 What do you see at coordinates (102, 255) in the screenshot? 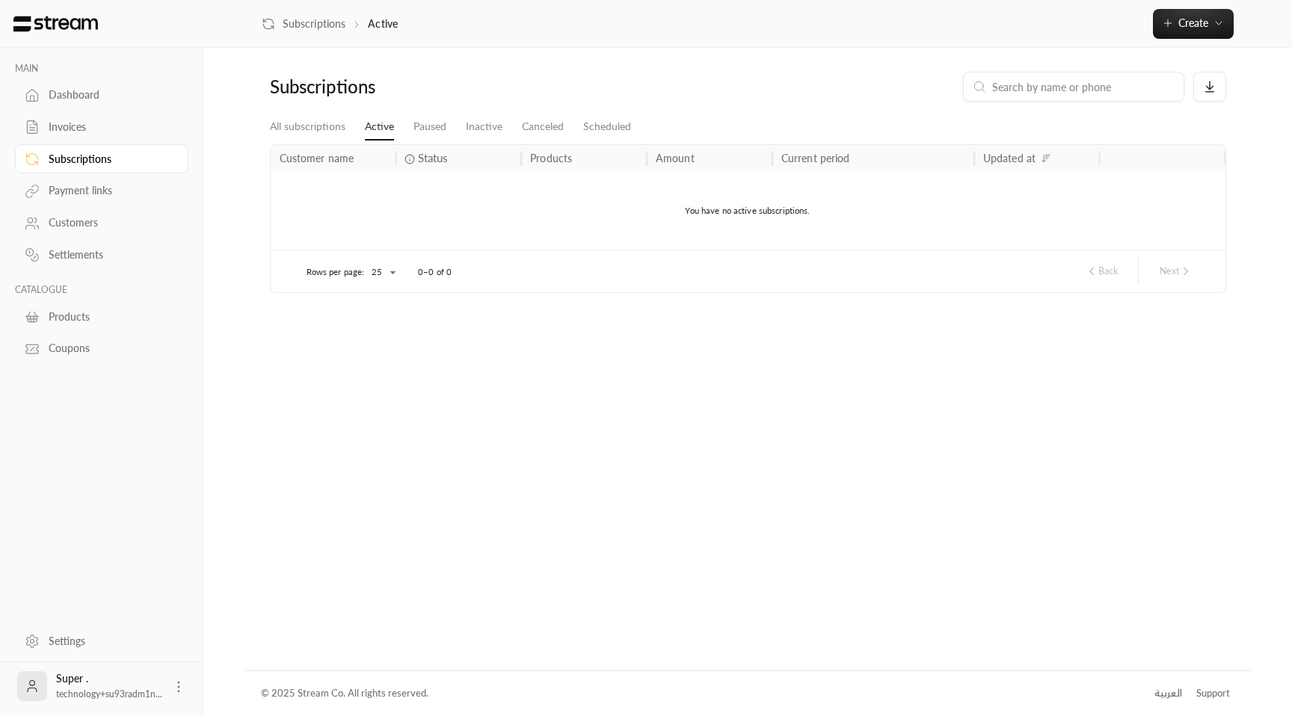
I see `a: Settlements` at bounding box center [102, 255].